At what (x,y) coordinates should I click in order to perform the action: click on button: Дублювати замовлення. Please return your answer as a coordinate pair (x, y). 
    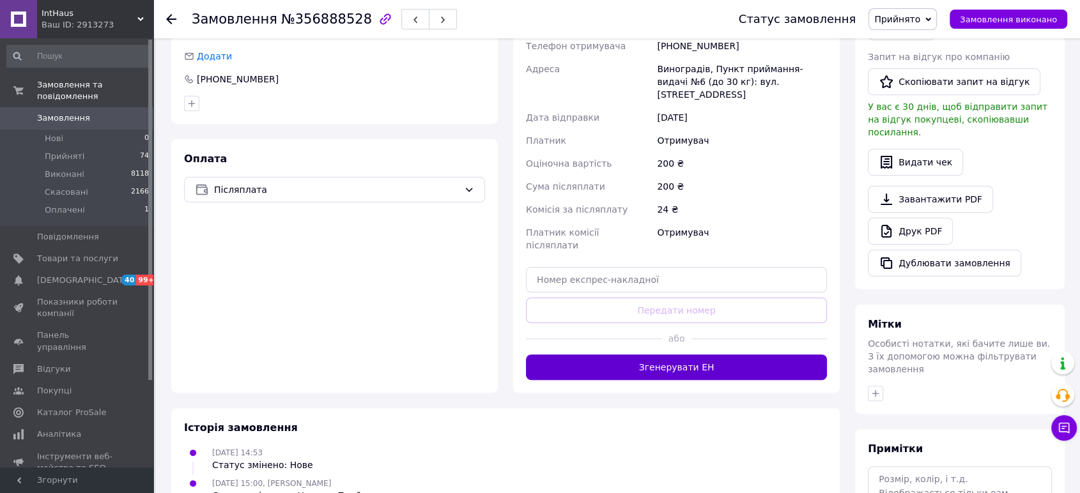
    Looking at the image, I should click on (944, 263).